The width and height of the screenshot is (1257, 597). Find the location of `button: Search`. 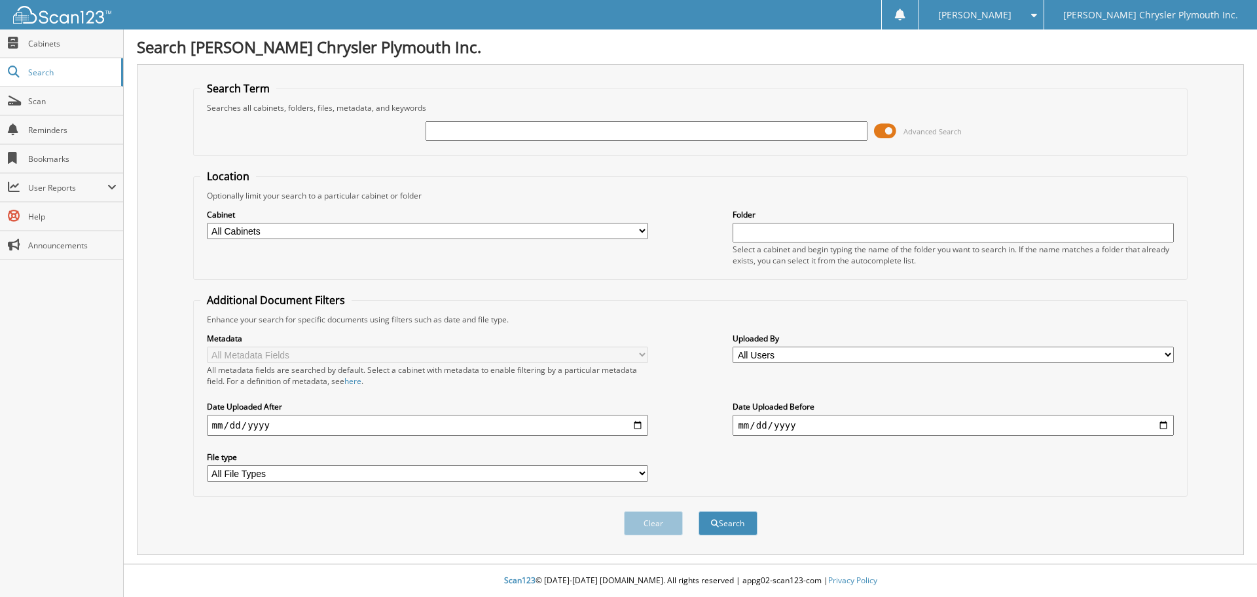

button: Search is located at coordinates (728, 523).